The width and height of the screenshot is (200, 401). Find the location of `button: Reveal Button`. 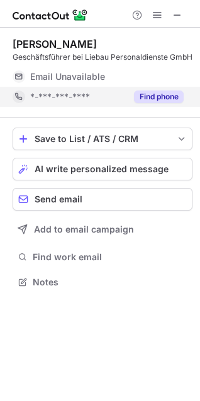

button: Reveal Button is located at coordinates (159, 97).